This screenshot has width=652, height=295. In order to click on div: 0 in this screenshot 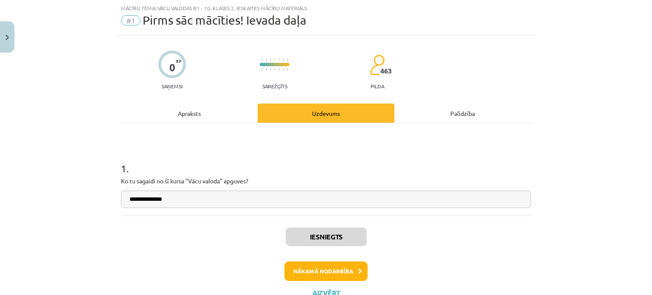, I will do `click(172, 68)`.